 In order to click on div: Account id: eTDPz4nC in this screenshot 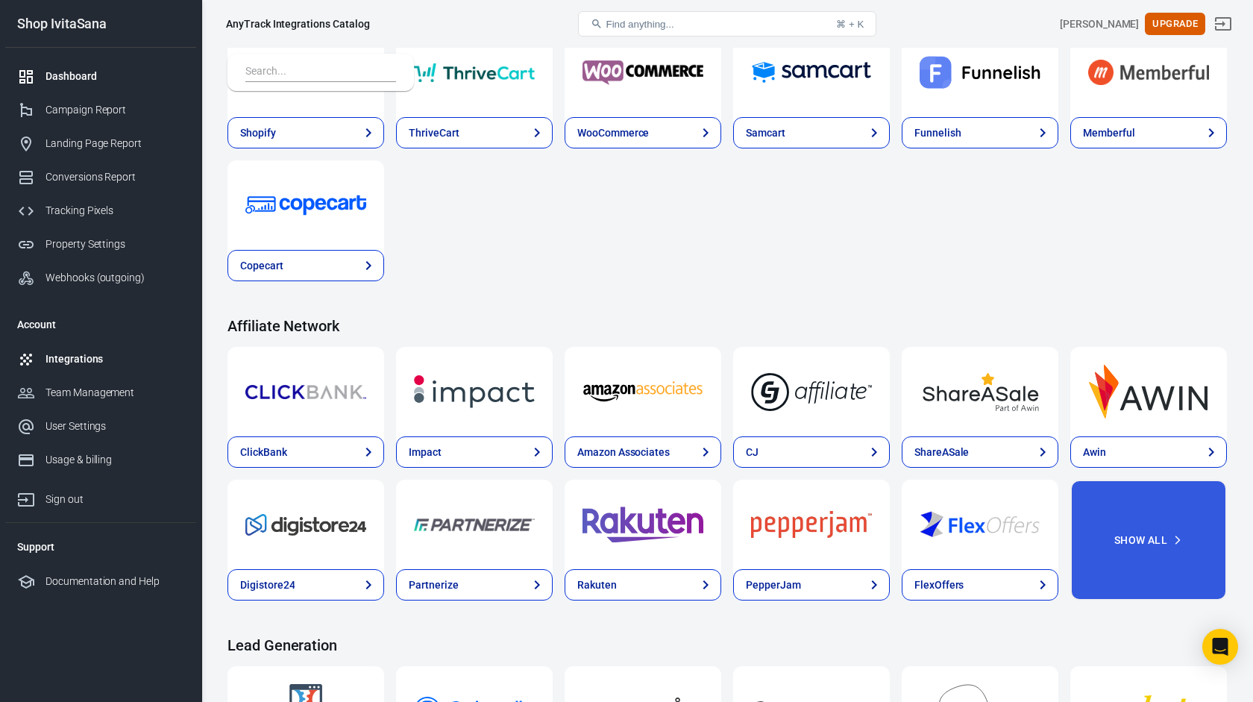, I will do `click(1100, 24)`.